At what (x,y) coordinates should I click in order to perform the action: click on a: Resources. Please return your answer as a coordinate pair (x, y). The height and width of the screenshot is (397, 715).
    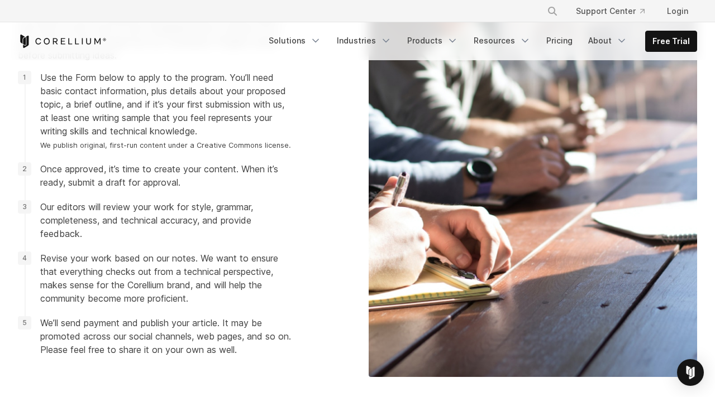
    Looking at the image, I should click on (502, 41).